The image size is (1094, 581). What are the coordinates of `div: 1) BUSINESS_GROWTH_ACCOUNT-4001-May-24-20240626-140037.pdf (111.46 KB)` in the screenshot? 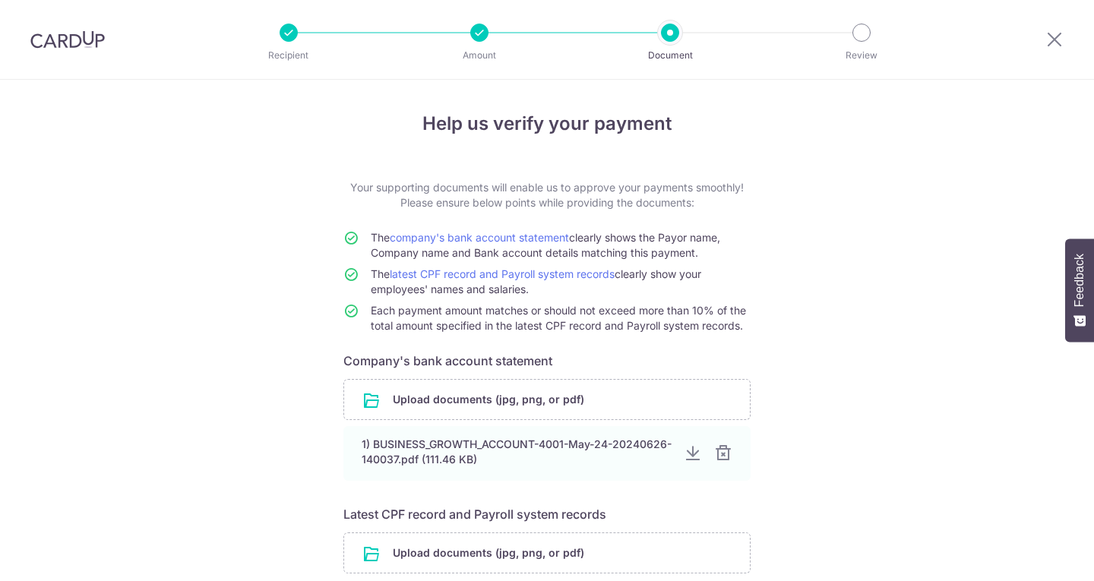 It's located at (517, 452).